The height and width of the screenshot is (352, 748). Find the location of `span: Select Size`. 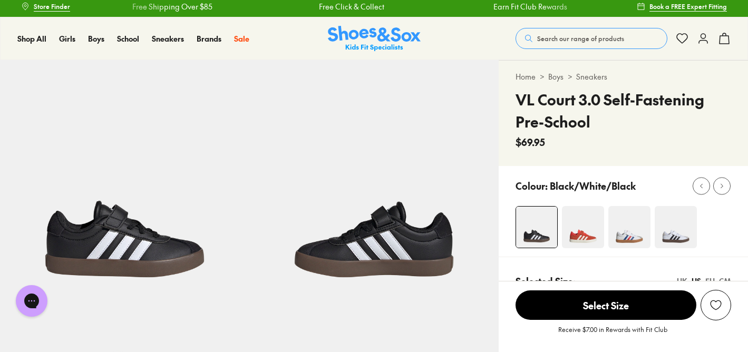

span: Select Size is located at coordinates (605, 305).